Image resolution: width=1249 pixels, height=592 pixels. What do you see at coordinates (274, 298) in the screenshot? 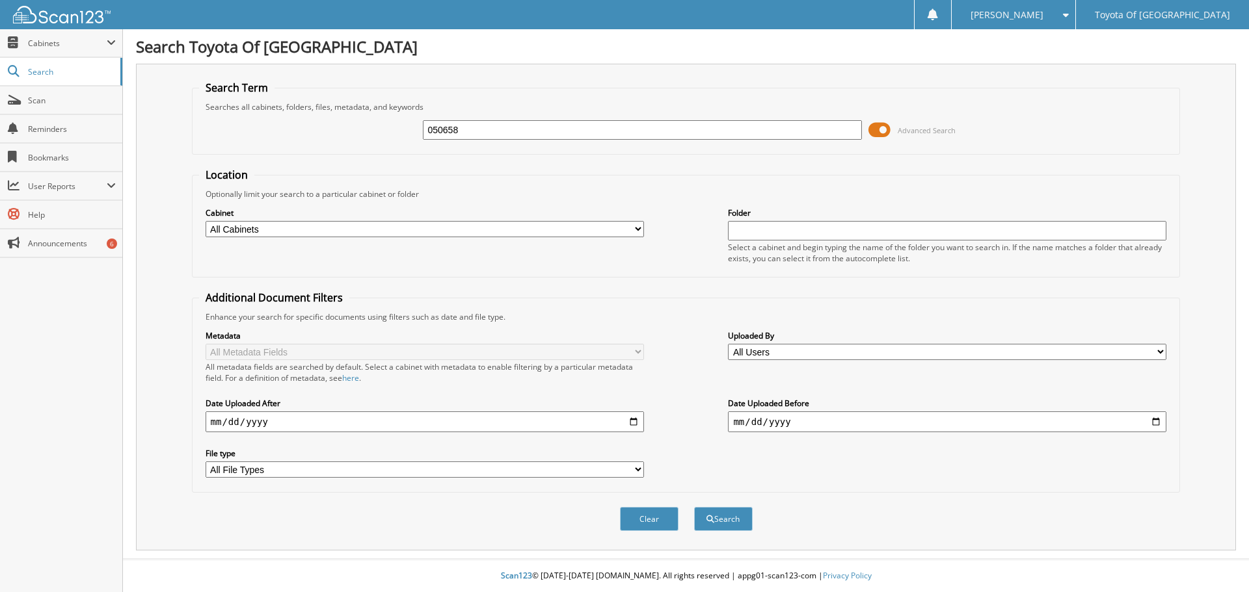
I see `legend: Additional Document Filters` at bounding box center [274, 298].